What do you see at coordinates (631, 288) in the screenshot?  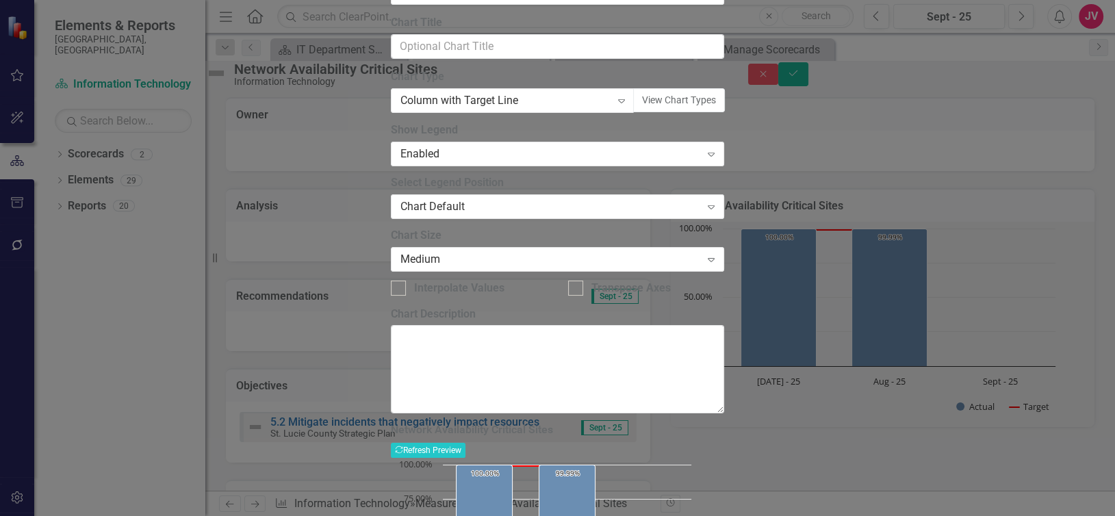 I see `div: Transpose Axes` at bounding box center [631, 288].